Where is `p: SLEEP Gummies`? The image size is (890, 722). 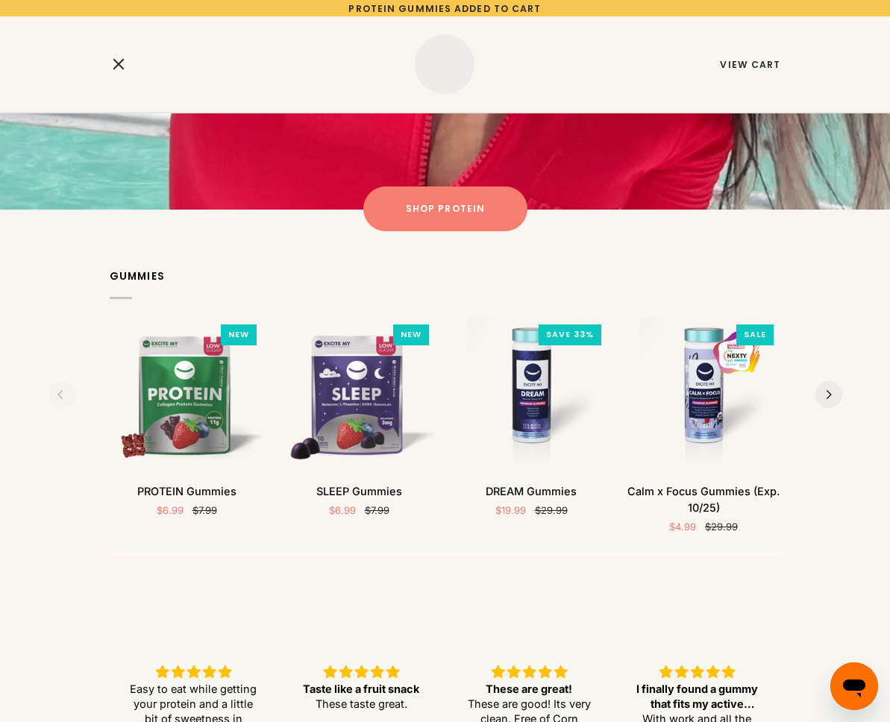 p: SLEEP Gummies is located at coordinates (359, 492).